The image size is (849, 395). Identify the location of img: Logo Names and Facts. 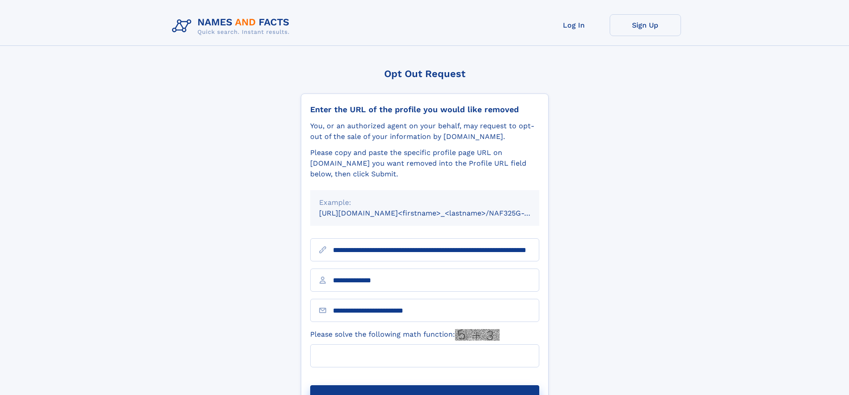
(233, 26).